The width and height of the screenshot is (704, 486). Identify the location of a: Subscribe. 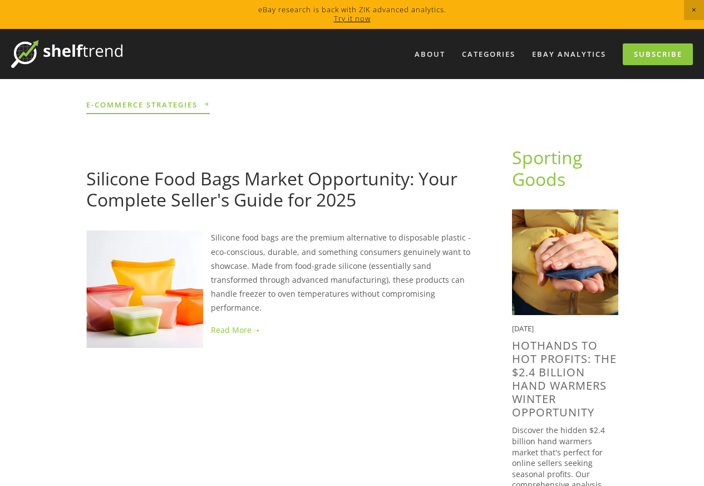
(657, 54).